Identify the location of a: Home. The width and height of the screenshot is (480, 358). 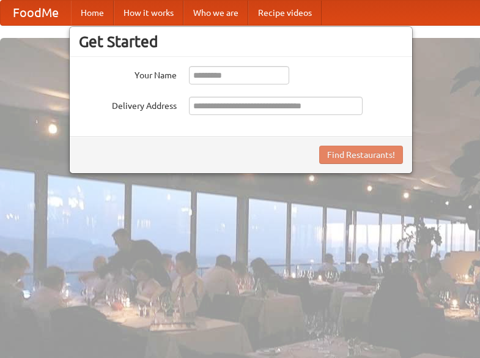
(92, 13).